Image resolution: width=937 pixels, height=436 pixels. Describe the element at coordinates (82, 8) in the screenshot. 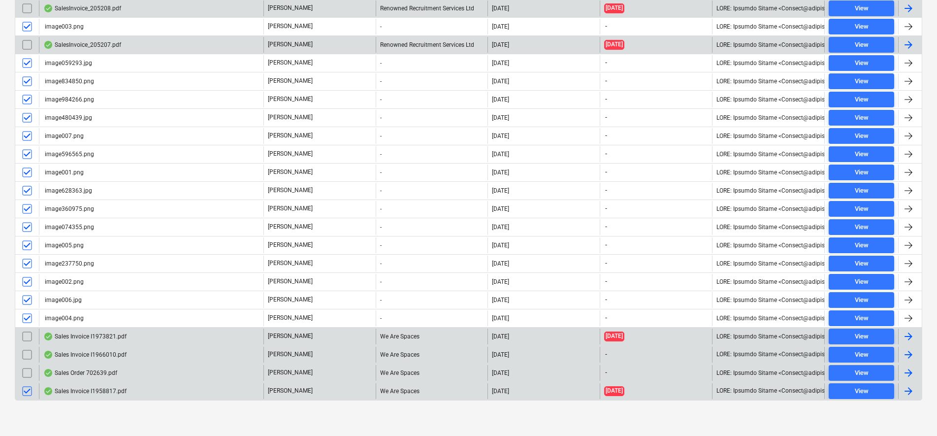

I see `div: SalesInvoice_205208.pdf` at that location.